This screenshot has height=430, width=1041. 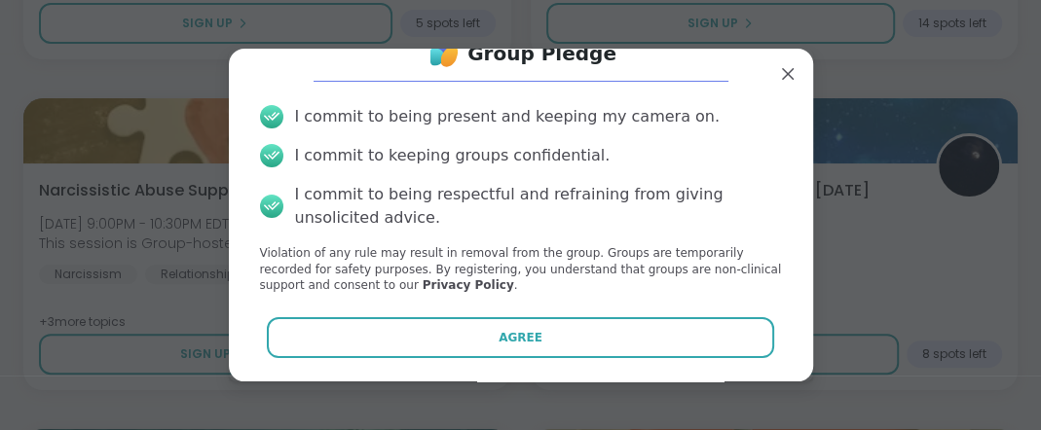 I want to click on h1: Group Pledge, so click(x=541, y=54).